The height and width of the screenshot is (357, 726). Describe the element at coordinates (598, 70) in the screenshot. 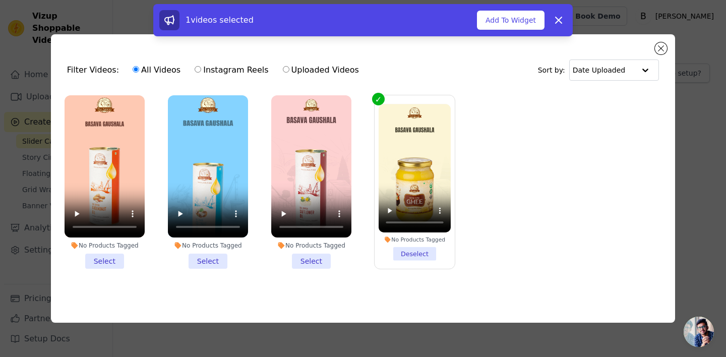

I see `div: Sort by:` at that location.